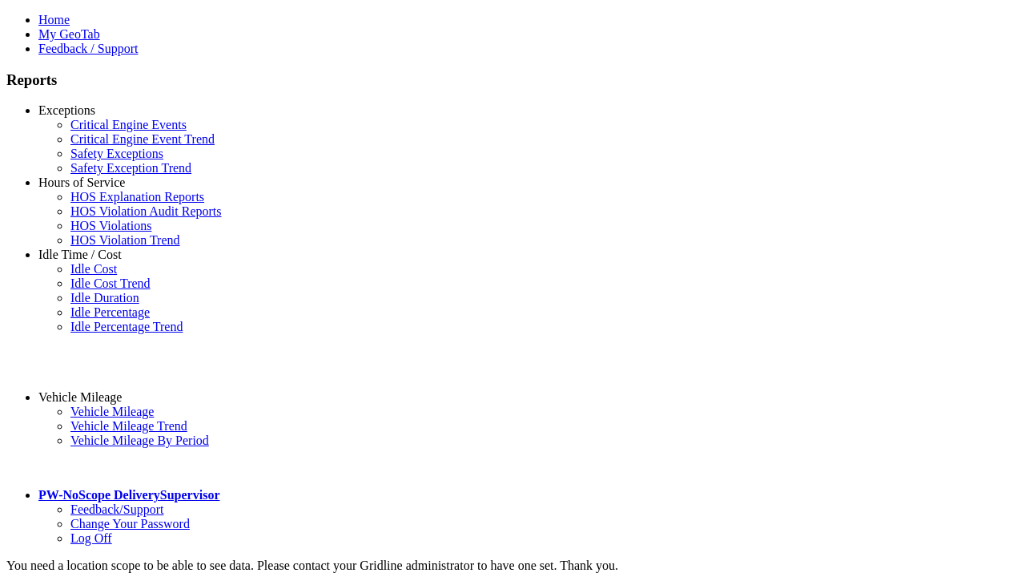 This screenshot has width=1025, height=577. I want to click on a: Idle Cost Trend, so click(111, 283).